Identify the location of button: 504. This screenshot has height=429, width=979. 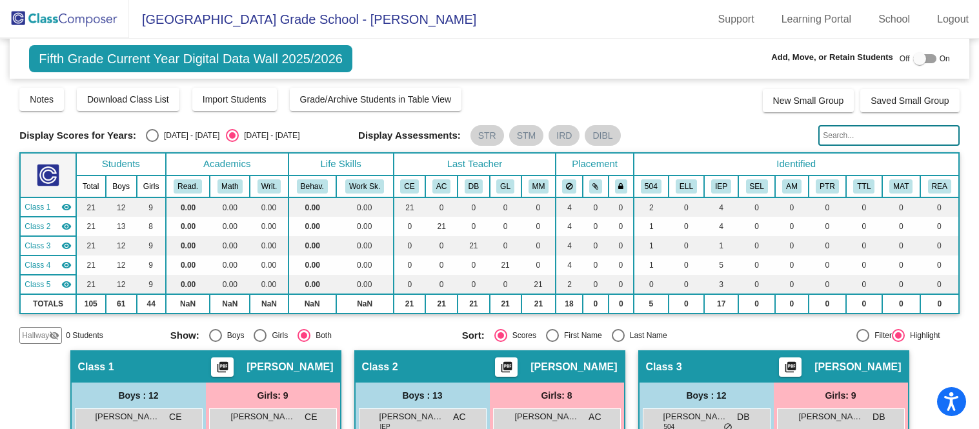
(651, 187).